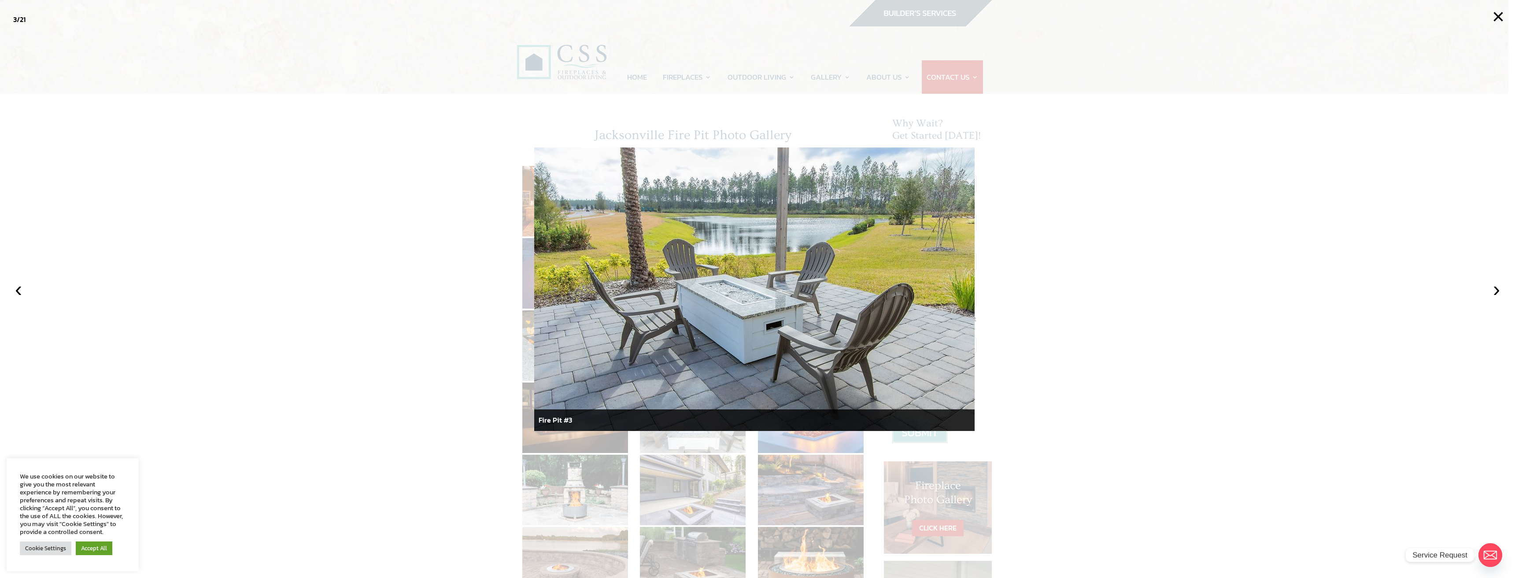  What do you see at coordinates (1490, 555) in the screenshot?
I see `a: Email` at bounding box center [1490, 555].